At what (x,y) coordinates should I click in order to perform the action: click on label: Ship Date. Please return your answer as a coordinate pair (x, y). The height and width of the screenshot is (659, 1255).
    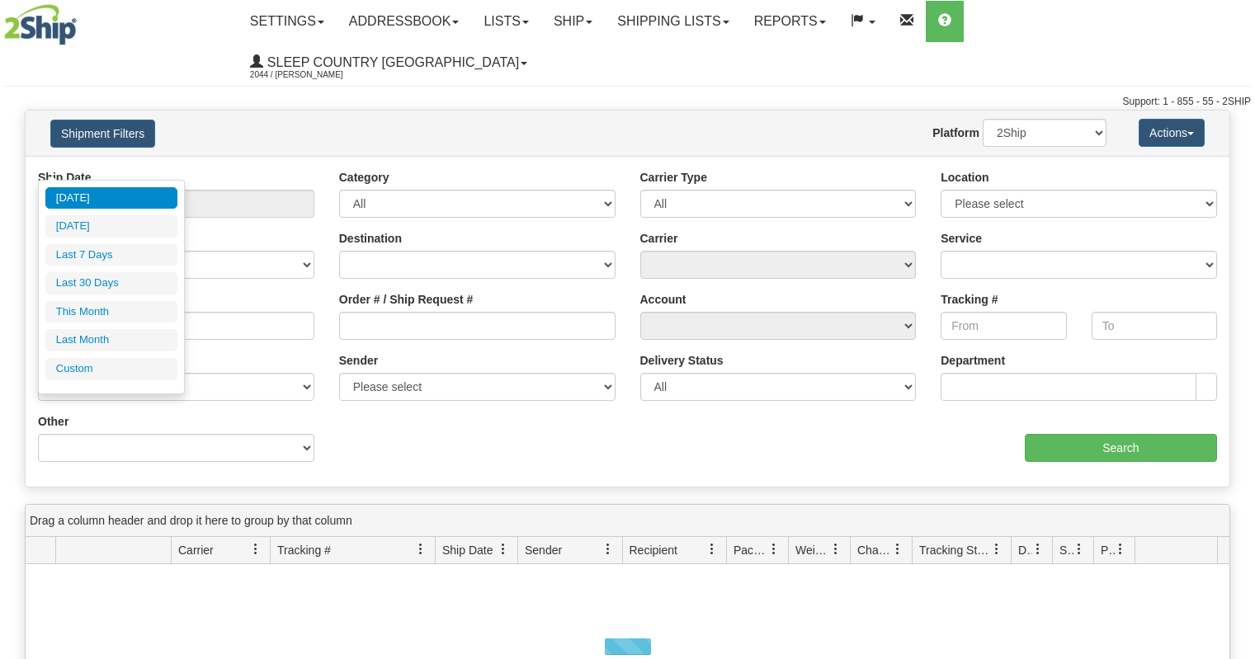
    Looking at the image, I should click on (64, 177).